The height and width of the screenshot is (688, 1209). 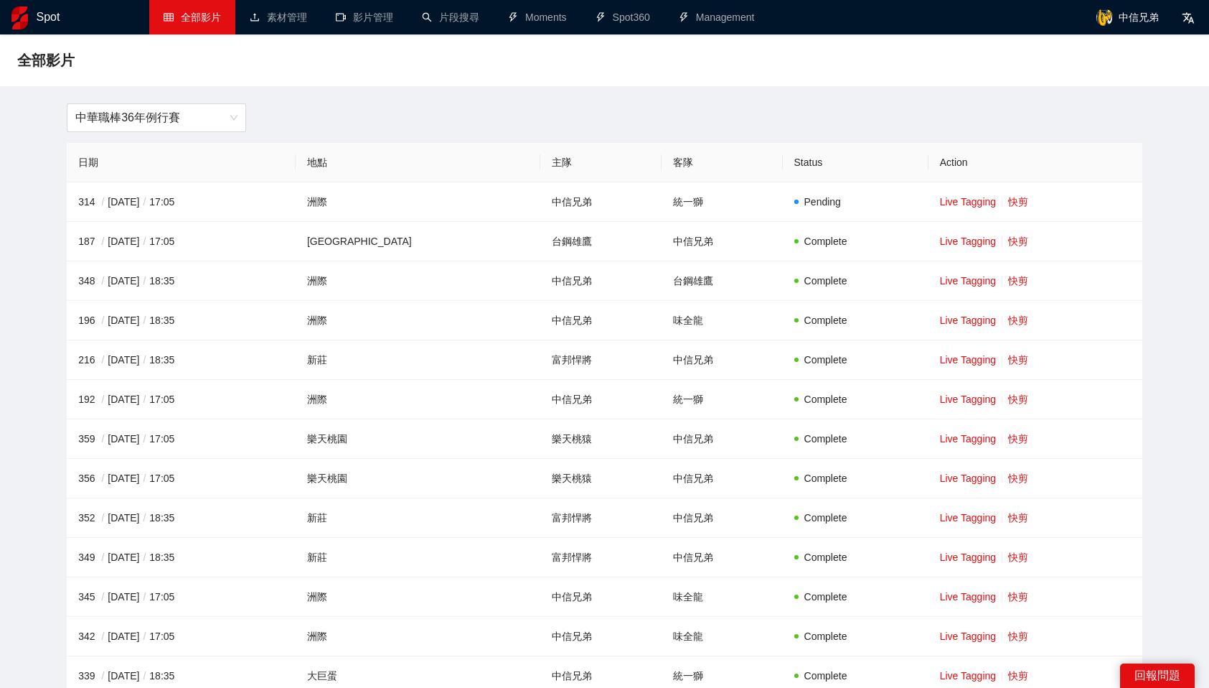 What do you see at coordinates (451, 17) in the screenshot?
I see `a: search片段搜尋` at bounding box center [451, 17].